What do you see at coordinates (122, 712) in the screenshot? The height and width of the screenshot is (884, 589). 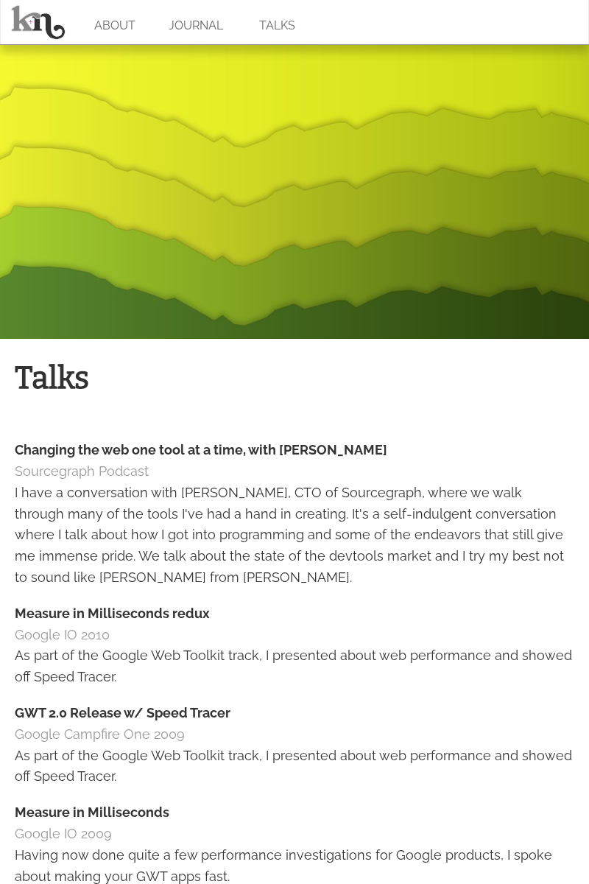 I see `a: GWT 2.0 Release w/ Speed Tracer` at bounding box center [122, 712].